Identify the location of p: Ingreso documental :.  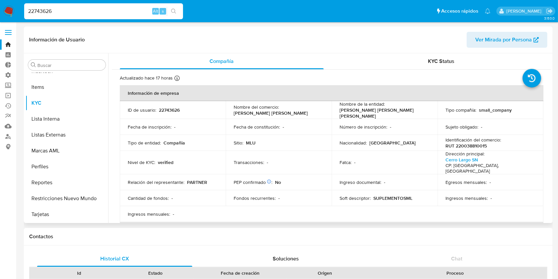
(360, 182).